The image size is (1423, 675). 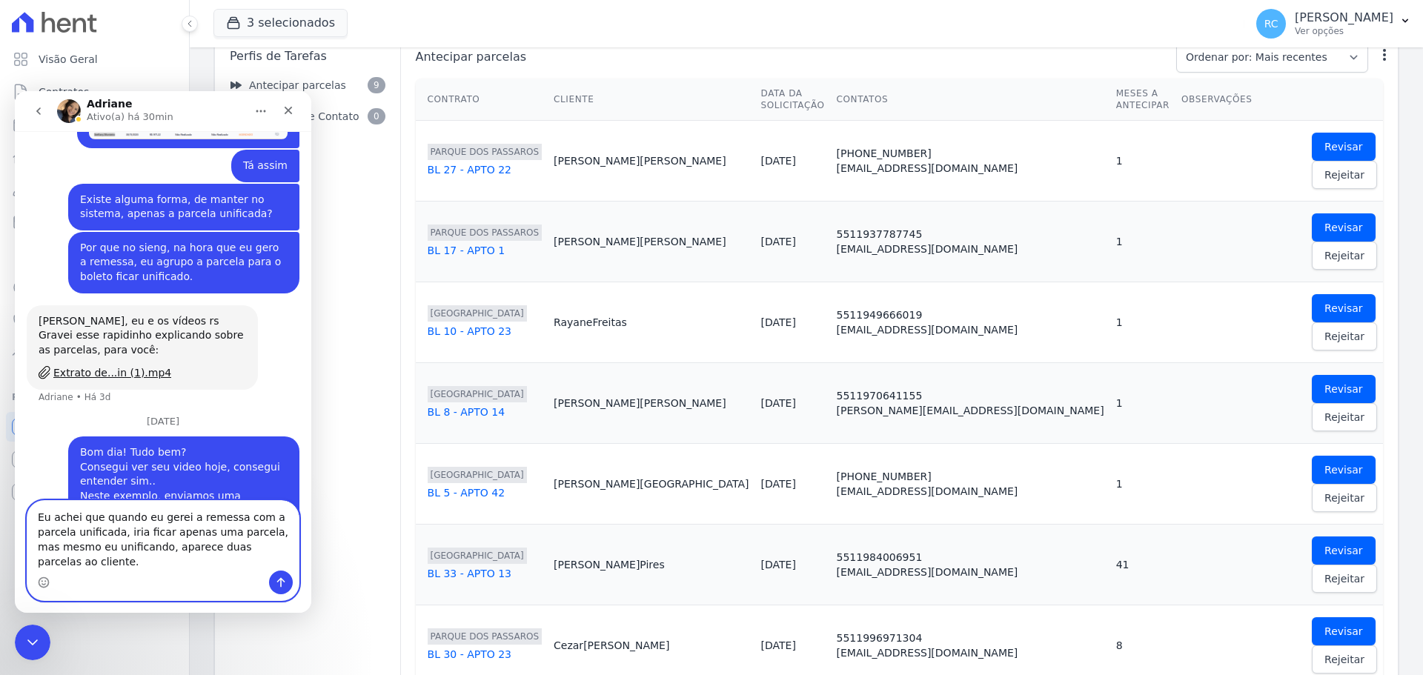 What do you see at coordinates (651, 322) in the screenshot?
I see `div: Rayane Freitas` at bounding box center [651, 322].